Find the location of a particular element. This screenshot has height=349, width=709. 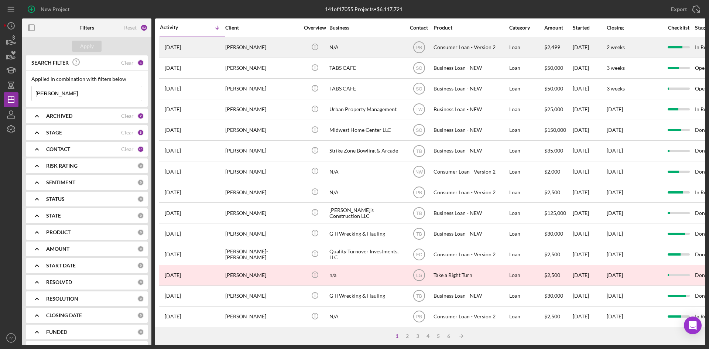

div: Clear is located at coordinates (127, 149).